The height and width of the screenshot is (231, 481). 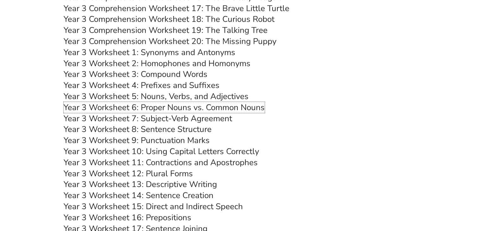 What do you see at coordinates (156, 96) in the screenshot?
I see `a: Year 3 Worksheet 5: Nouns, Verbs, and Adjectives` at bounding box center [156, 96].